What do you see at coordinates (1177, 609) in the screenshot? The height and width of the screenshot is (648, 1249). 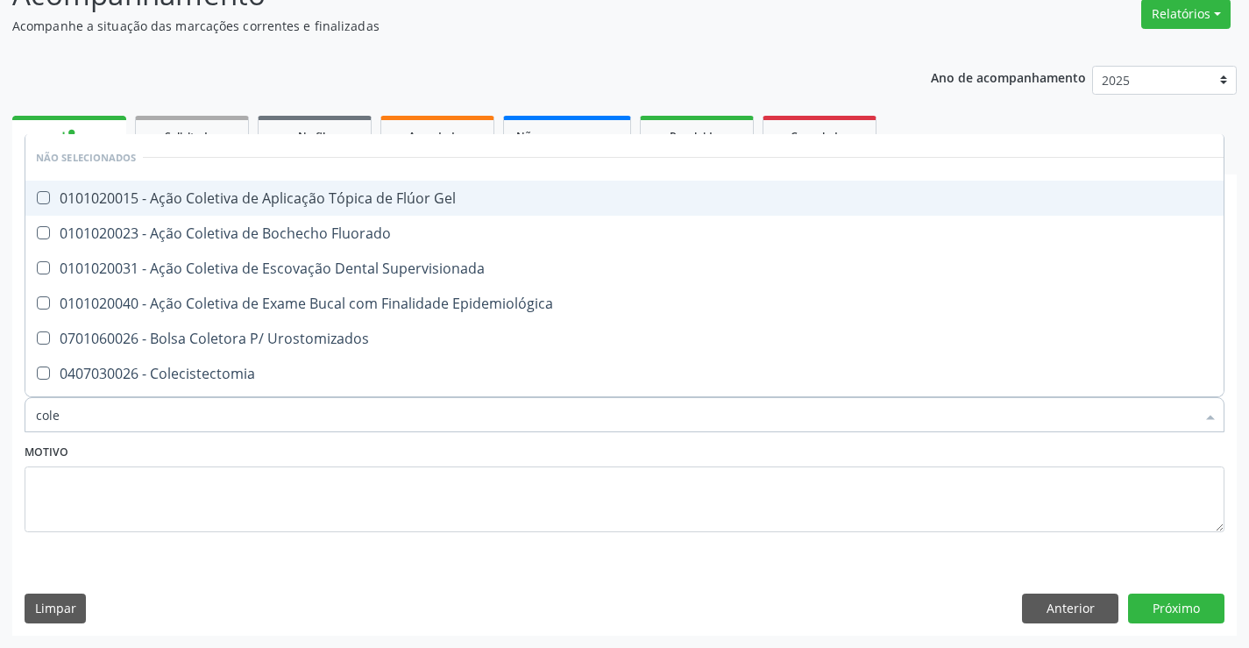 I see `button: Próximo` at bounding box center [1177, 609].